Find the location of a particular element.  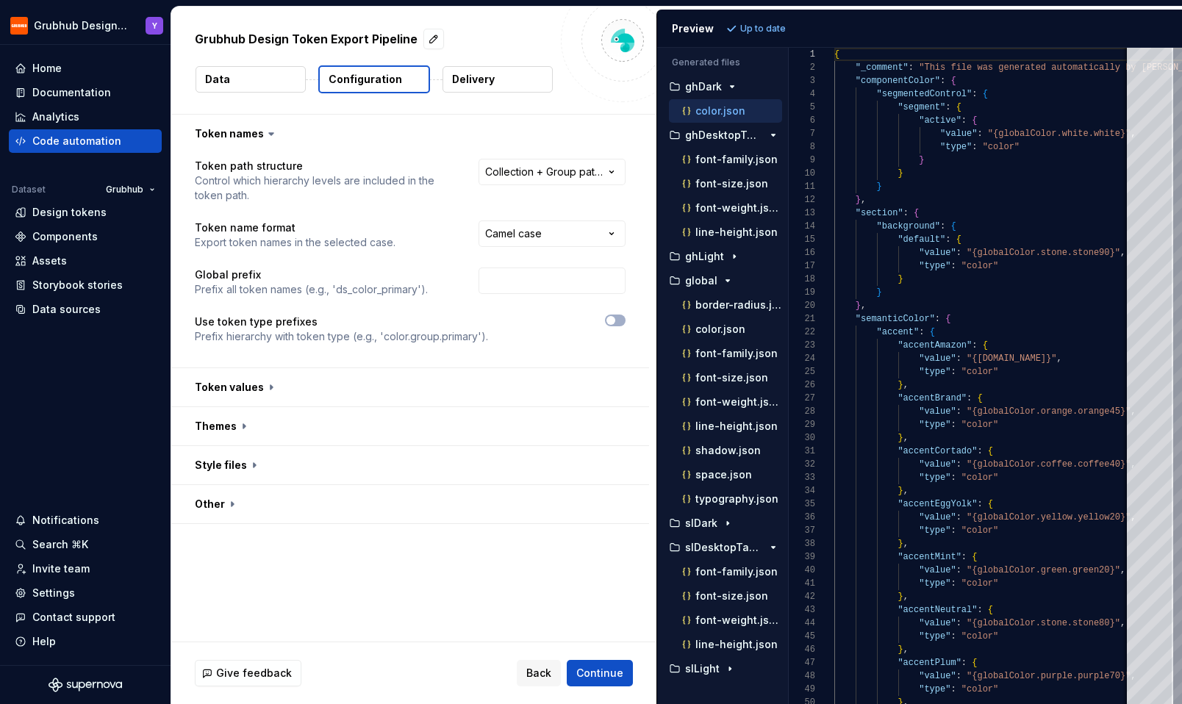

div: Storybook stories is located at coordinates (77, 285).